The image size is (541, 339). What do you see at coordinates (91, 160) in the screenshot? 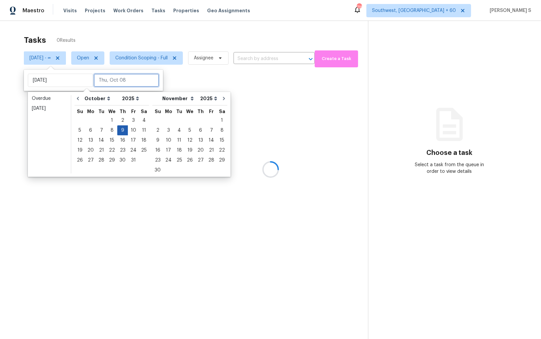
I see `div: Mon Oct 27 2025` at bounding box center [91, 160].